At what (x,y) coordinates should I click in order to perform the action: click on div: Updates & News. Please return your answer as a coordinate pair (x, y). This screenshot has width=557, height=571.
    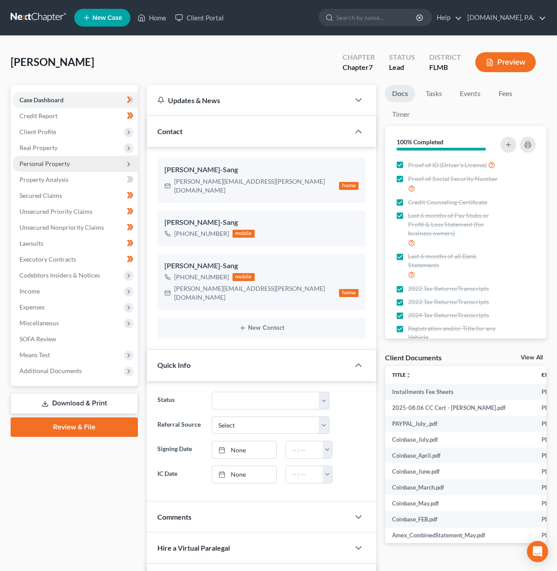
    Looking at the image, I should click on (248, 100).